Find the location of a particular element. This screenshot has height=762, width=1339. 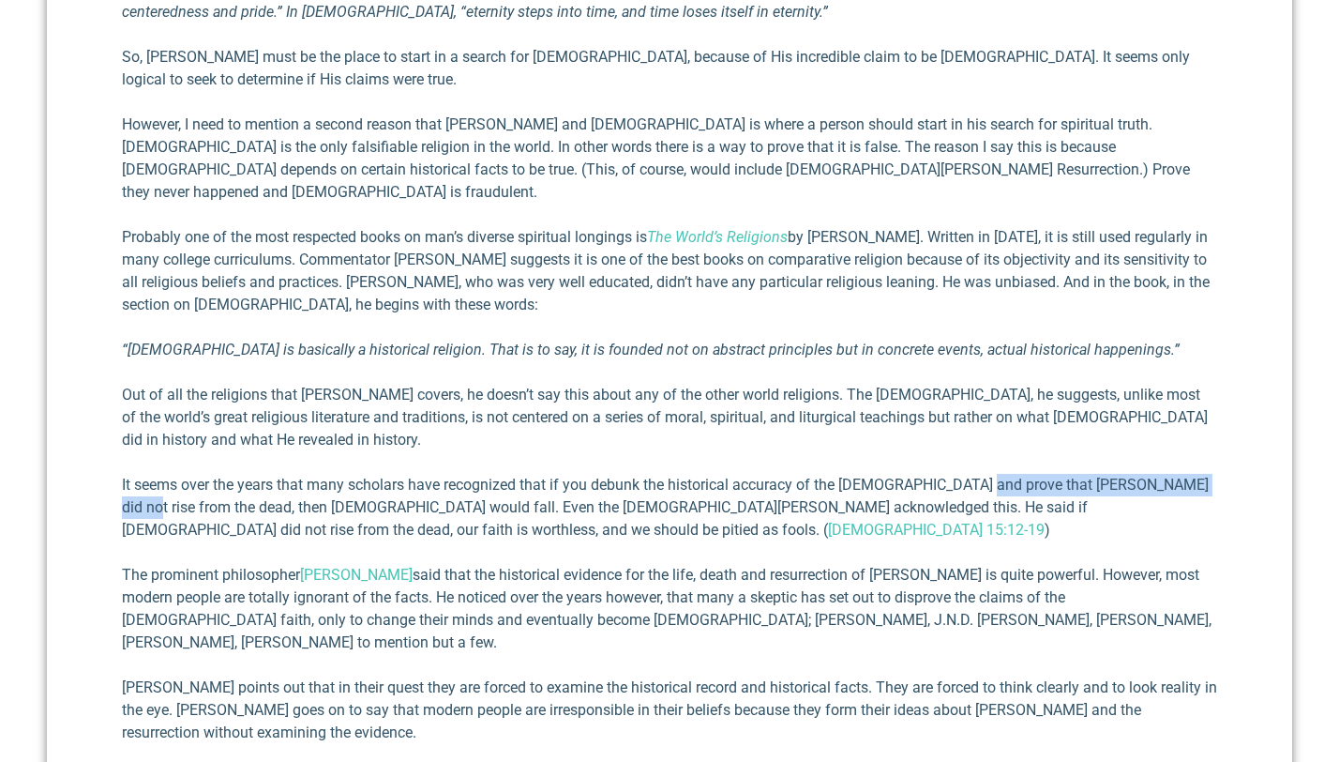

em: World’s is located at coordinates (699, 236).